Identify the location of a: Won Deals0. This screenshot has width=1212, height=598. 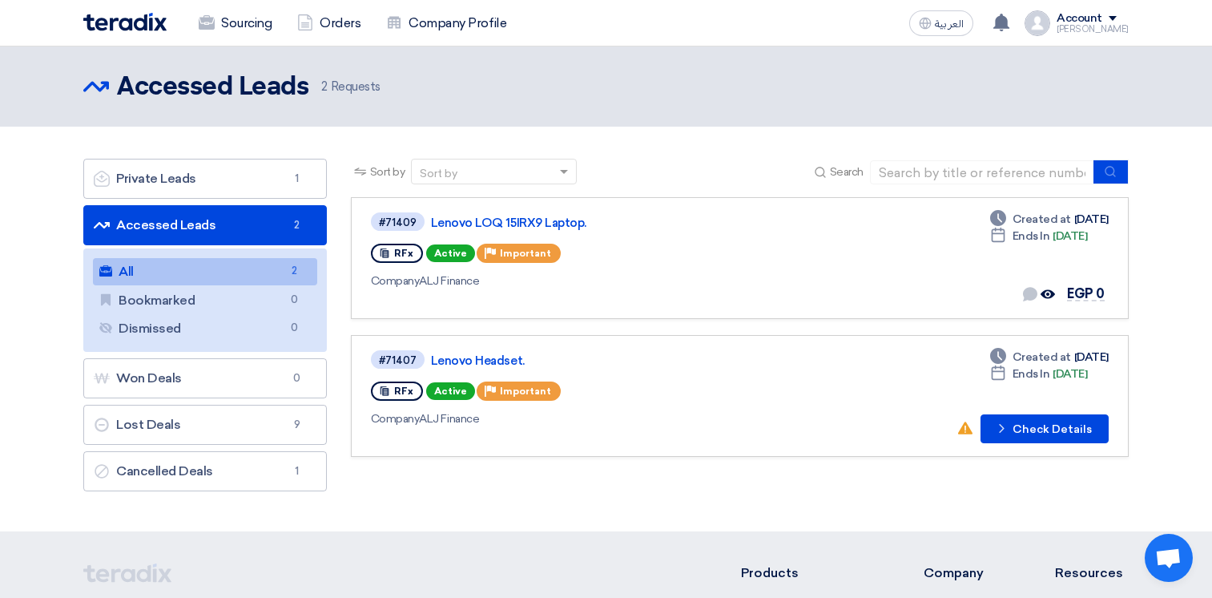
(205, 378).